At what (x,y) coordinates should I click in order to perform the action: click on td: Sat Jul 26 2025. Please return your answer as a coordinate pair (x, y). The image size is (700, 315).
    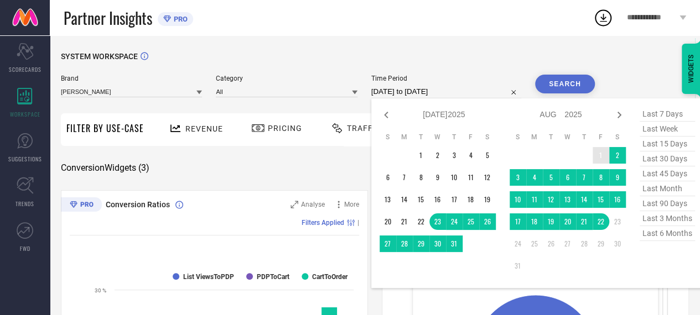
    Looking at the image, I should click on (487, 222).